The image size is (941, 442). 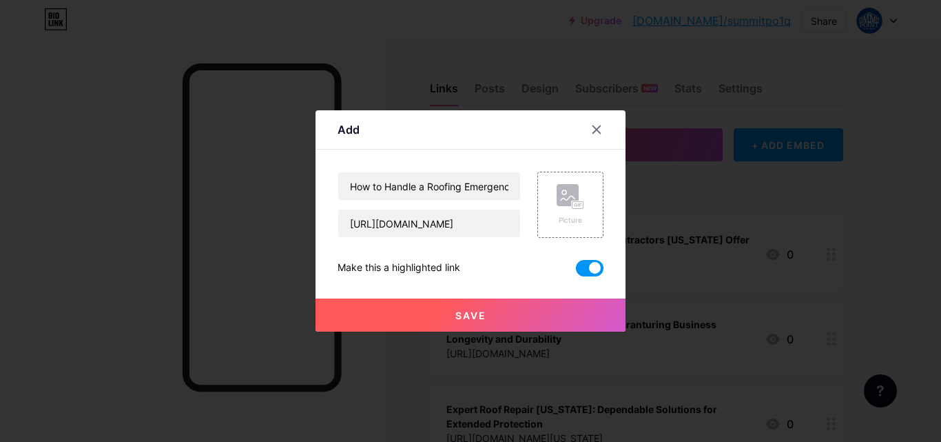 What do you see at coordinates (429, 186) in the screenshot?
I see `input: Title` at bounding box center [429, 186].